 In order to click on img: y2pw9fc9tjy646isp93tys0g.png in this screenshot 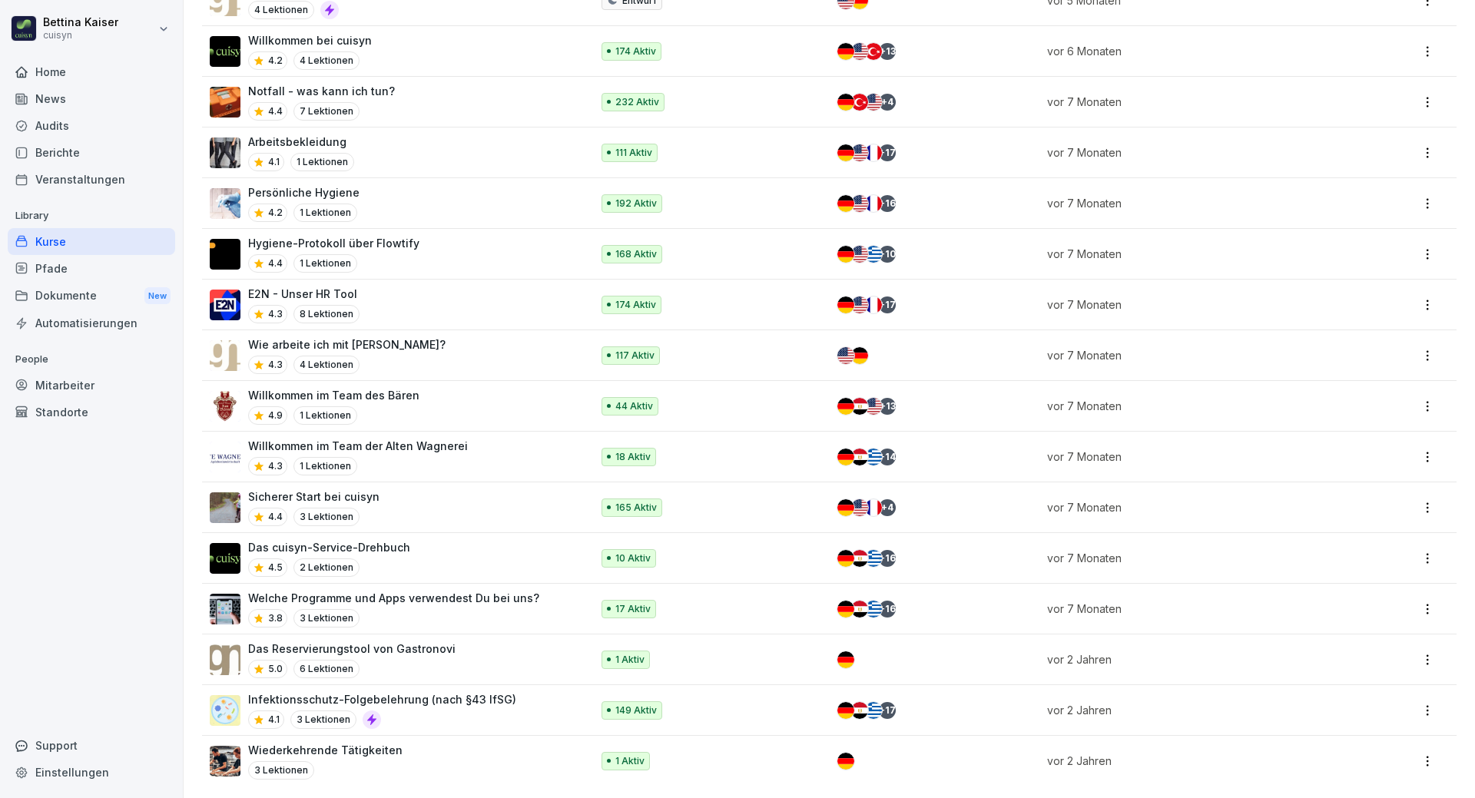, I will do `click(225, 102)`.